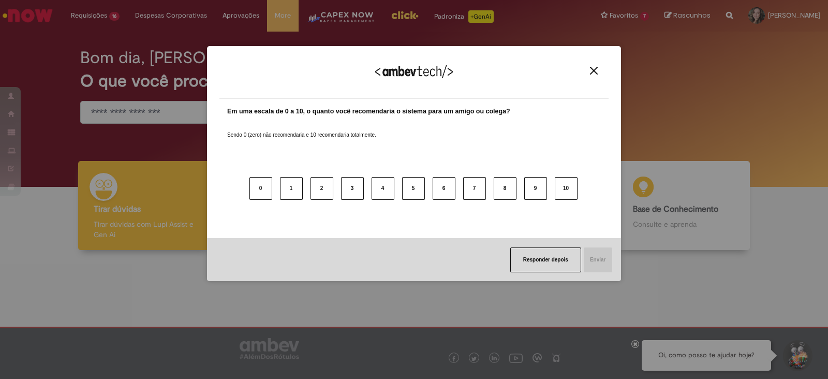 This screenshot has height=379, width=828. Describe the element at coordinates (353, 188) in the screenshot. I see `button: 3` at that location.